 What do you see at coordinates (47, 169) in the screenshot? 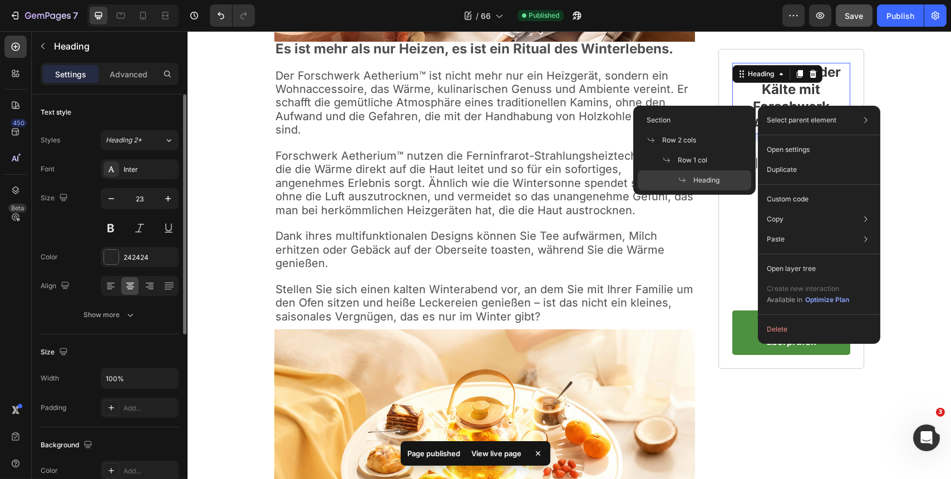
I see `div: Font` at bounding box center [47, 169].